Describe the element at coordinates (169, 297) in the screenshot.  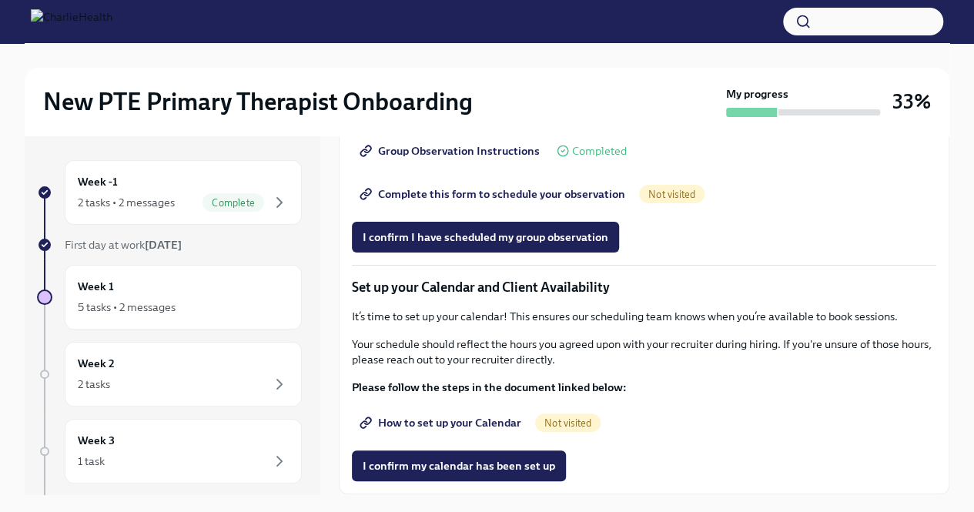
I see `a: Week 15 tasks • 2 messages` at that location.